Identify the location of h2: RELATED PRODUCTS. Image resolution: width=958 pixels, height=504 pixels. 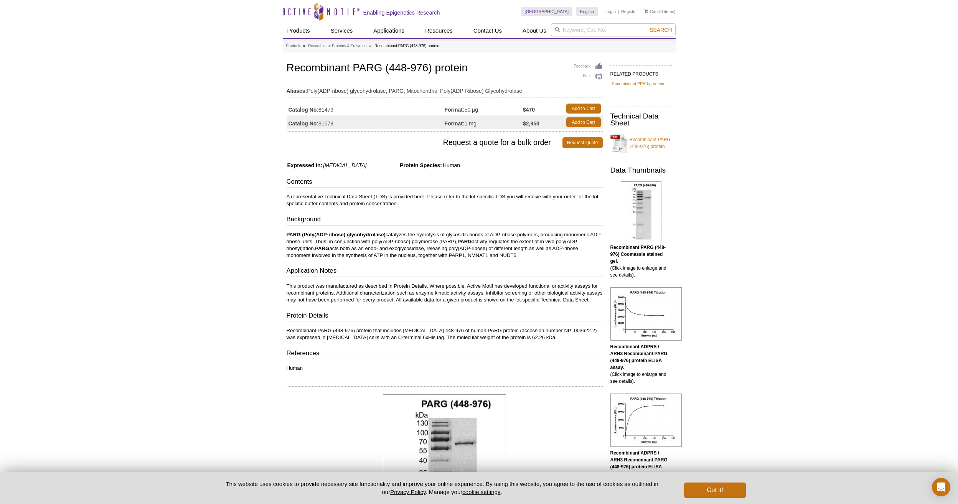
(641, 72).